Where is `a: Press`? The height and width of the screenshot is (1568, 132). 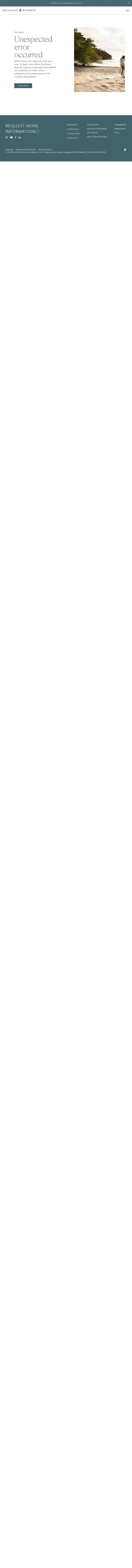 a: Press is located at coordinates (117, 133).